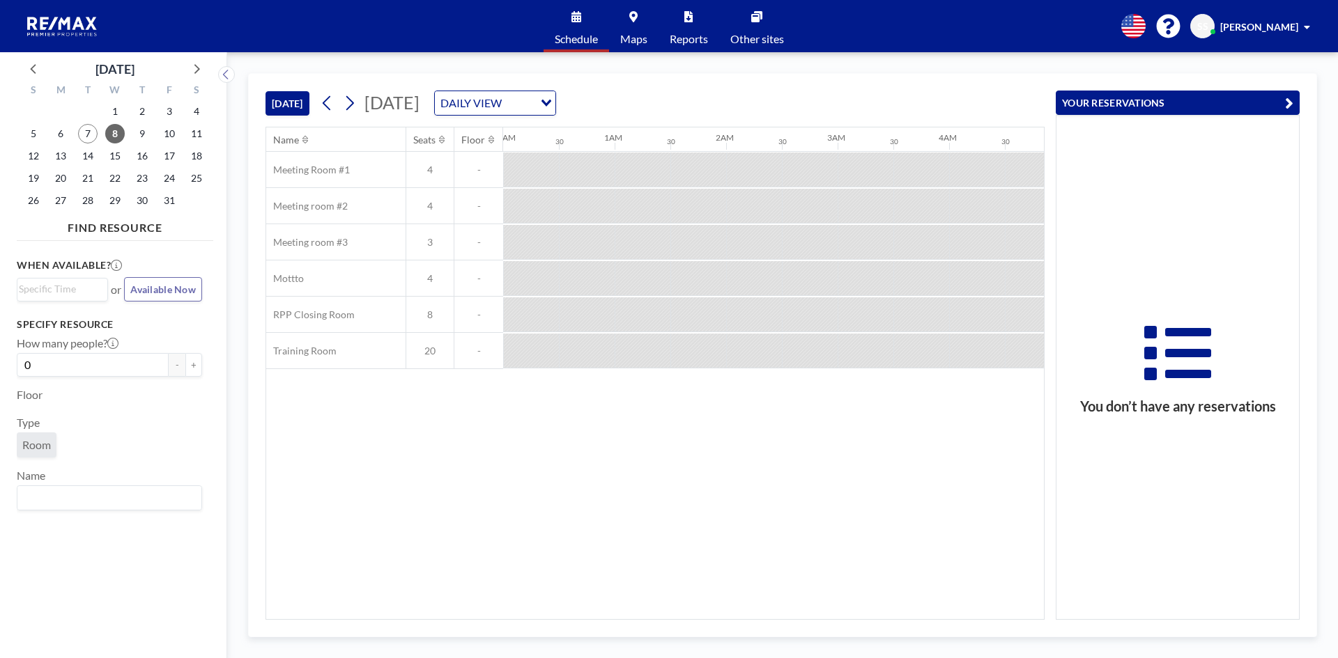  Describe the element at coordinates (471, 103) in the screenshot. I see `span: DAILY VIEW` at that location.